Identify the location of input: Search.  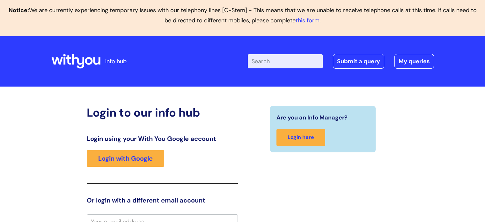
(285, 61).